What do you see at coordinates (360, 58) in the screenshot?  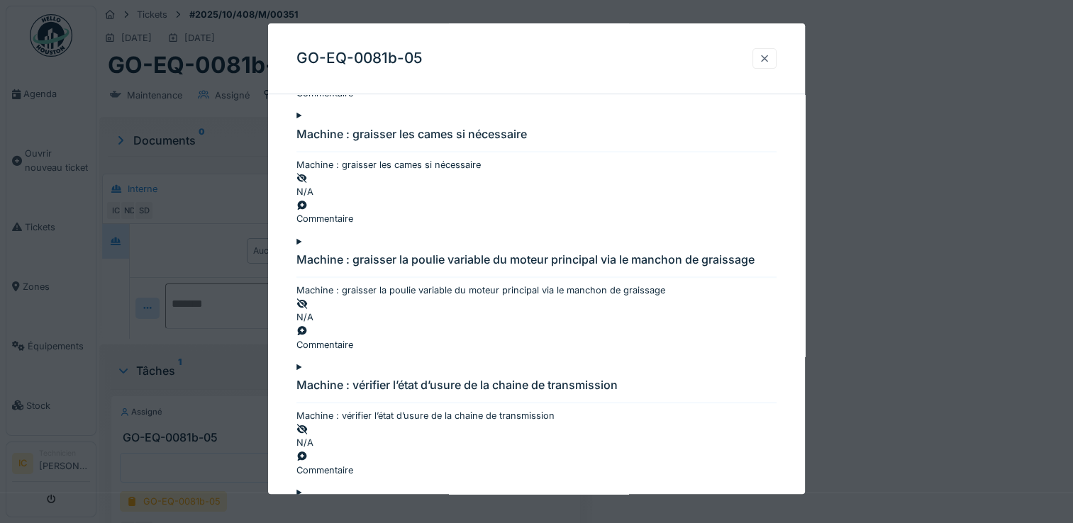 I see `h3: GO-EQ-0081b-05` at bounding box center [360, 58].